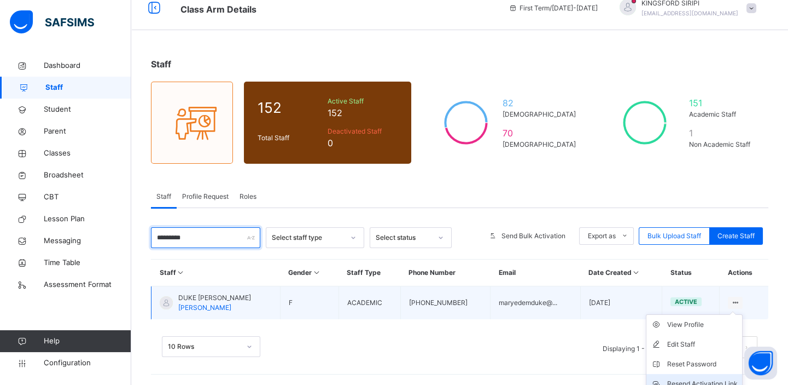  Describe the element at coordinates (52, 22) in the screenshot. I see `img: safsims` at that location.